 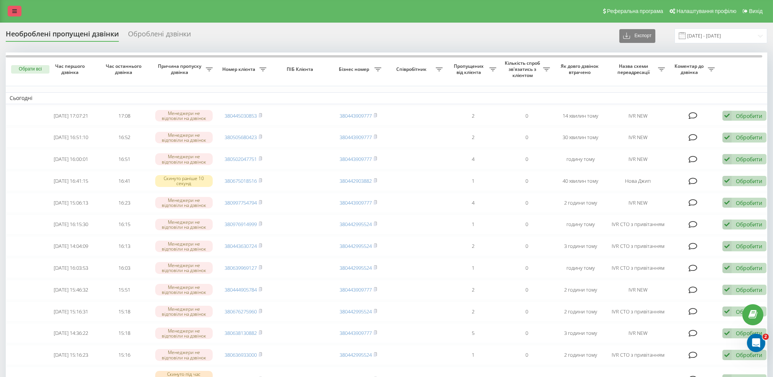 I want to click on span: Час першого дзвінка, so click(x=71, y=69).